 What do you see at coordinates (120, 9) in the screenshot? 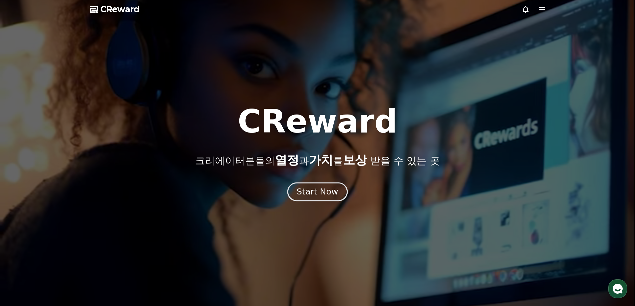
I see `span: CReward` at bounding box center [120, 9].